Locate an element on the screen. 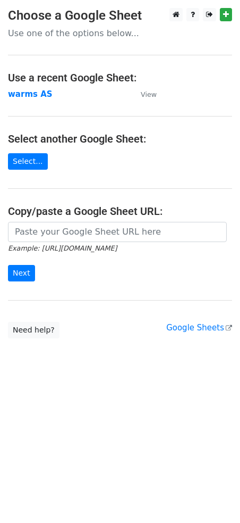 This screenshot has height=523, width=240. div: Chat Widget is located at coordinates (214, 497).